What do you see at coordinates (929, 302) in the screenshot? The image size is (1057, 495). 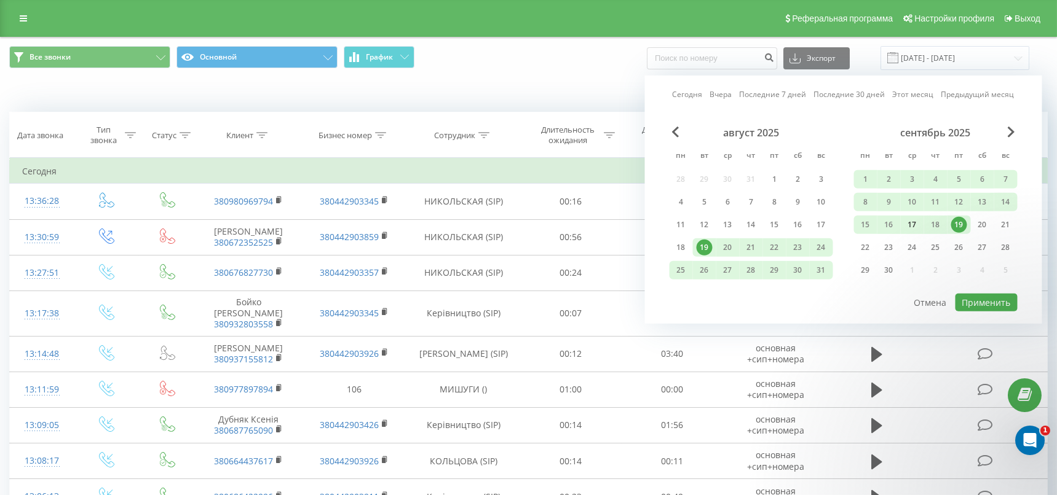 I see `button: Отмена` at bounding box center [929, 302].